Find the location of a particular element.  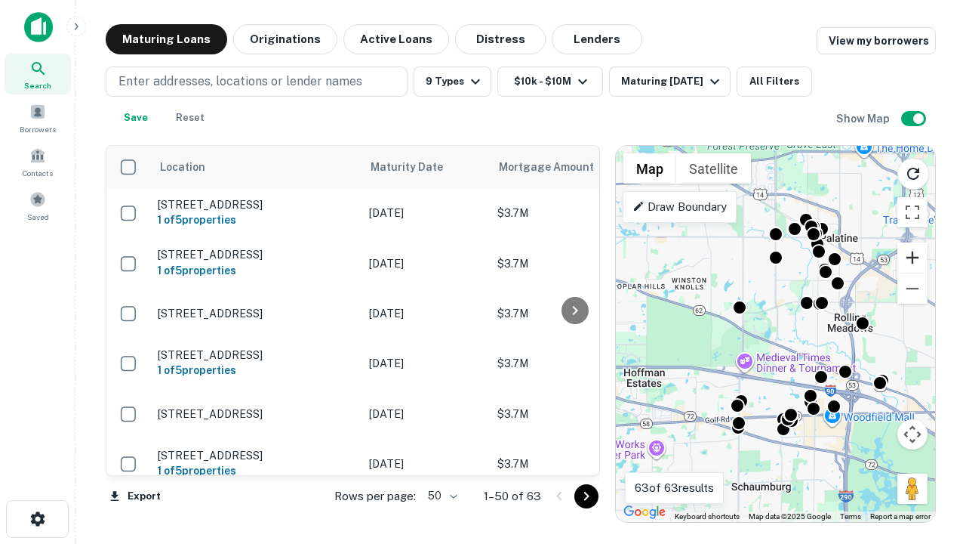

div: Borrowers is located at coordinates (38, 118).